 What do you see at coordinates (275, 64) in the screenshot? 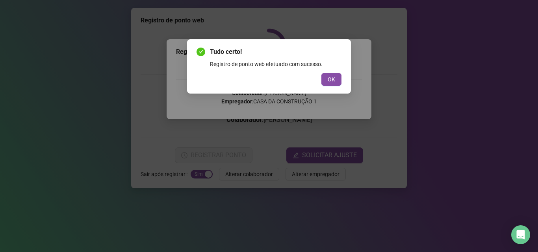
I see `div: Registro de ponto web efetuado com sucesso.` at bounding box center [275, 64].